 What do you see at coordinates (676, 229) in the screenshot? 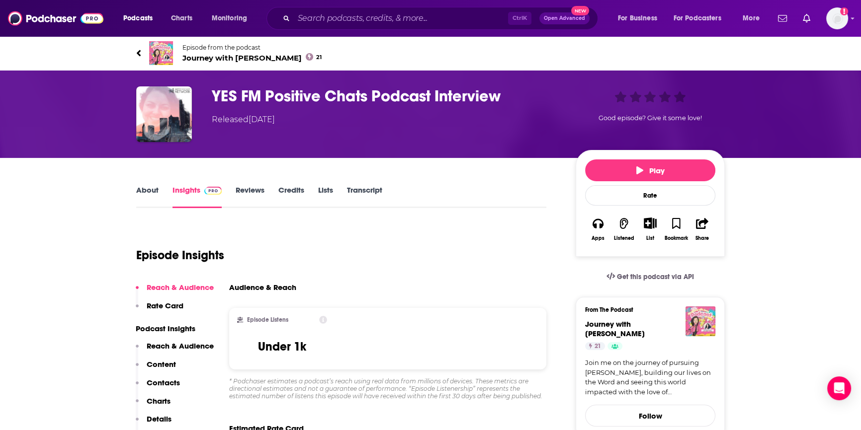
I see `button: Bookmark` at bounding box center [676, 229].